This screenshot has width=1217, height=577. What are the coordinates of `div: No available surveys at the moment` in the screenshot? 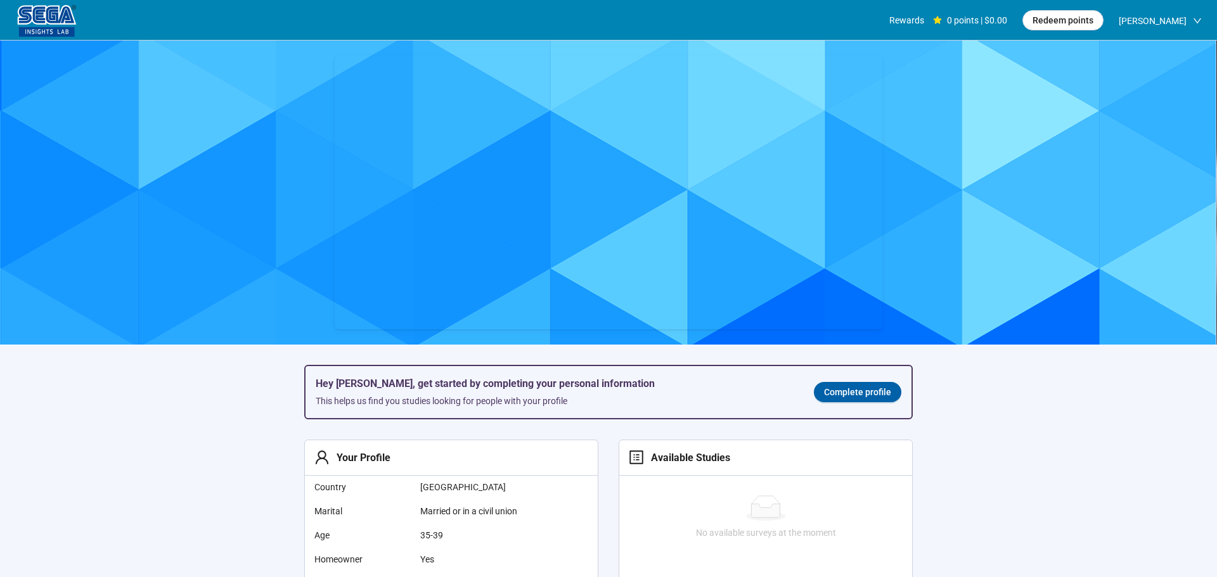 It's located at (766, 533).